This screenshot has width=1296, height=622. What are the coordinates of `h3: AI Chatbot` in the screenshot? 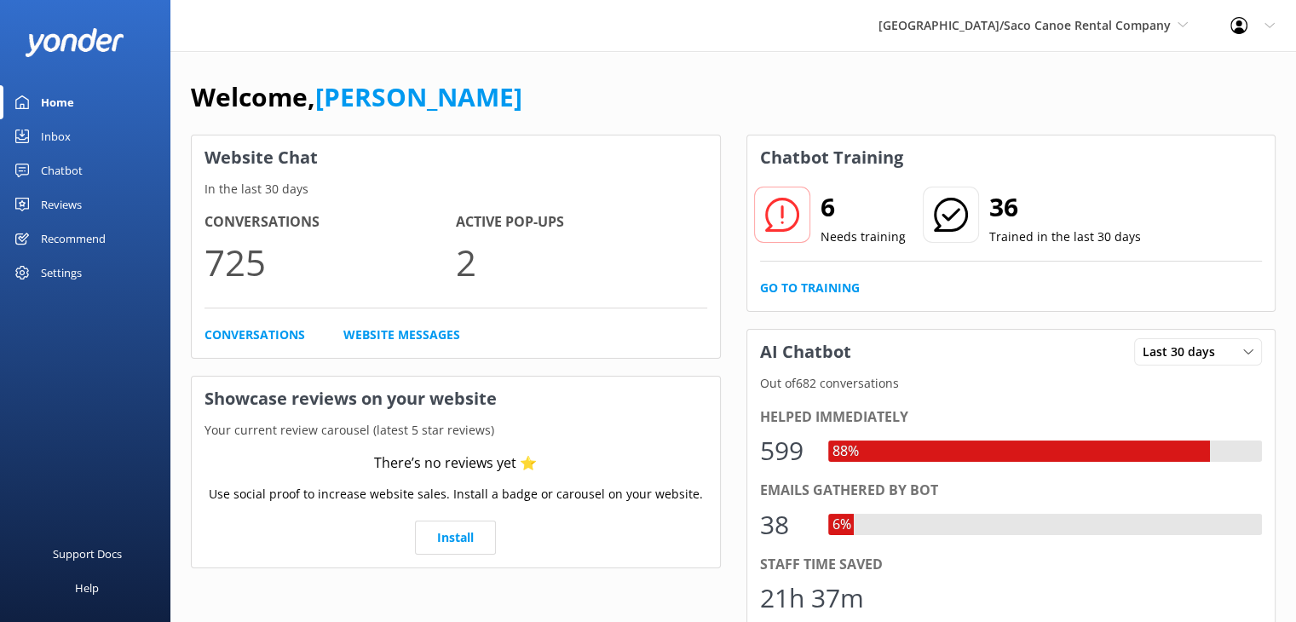 It's located at (805, 352).